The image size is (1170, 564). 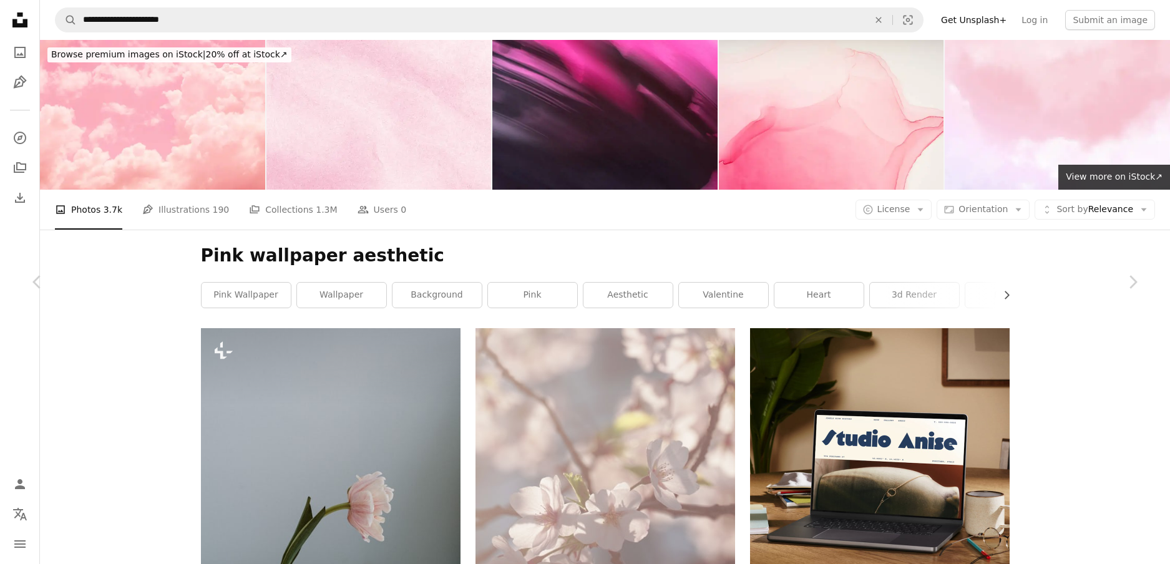 I want to click on span: Browse premium images on iStock |, so click(x=128, y=54).